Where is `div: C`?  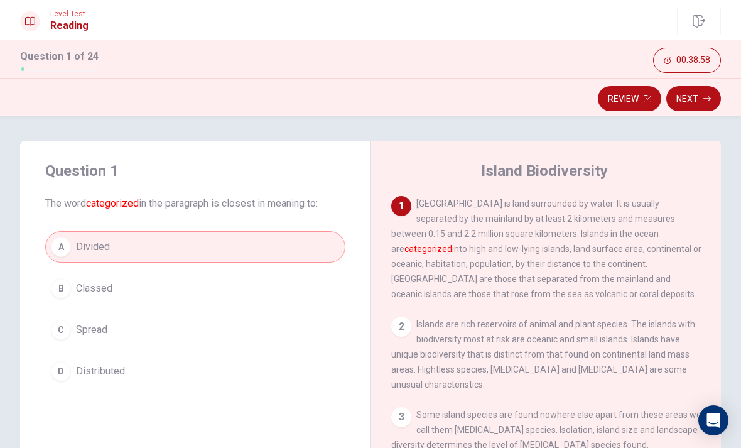
div: C is located at coordinates (61, 330).